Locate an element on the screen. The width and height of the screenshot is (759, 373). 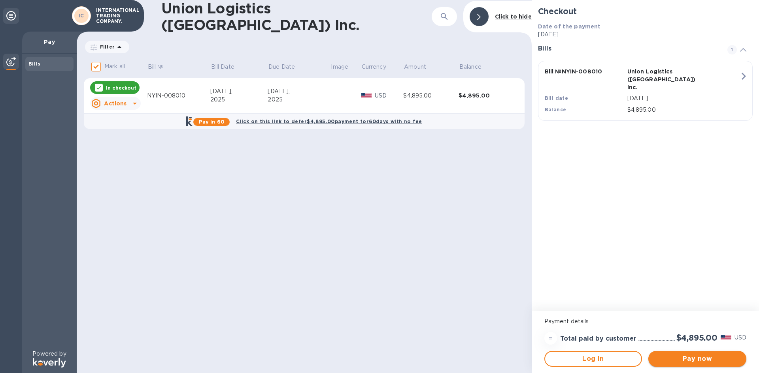
button: Log in is located at coordinates (593, 359).